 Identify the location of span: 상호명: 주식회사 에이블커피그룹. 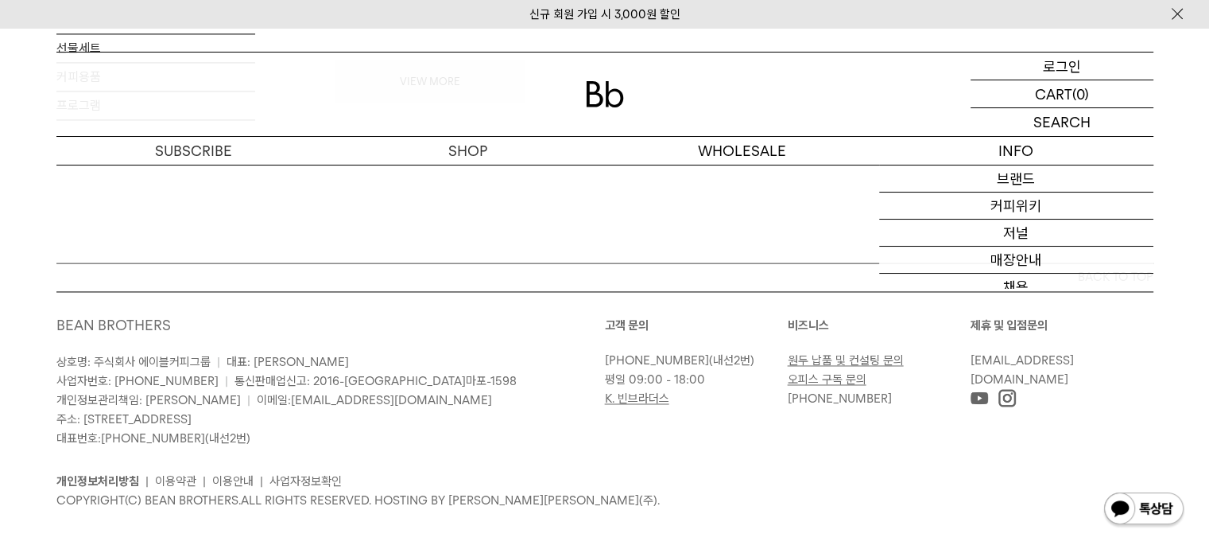
(134, 362).